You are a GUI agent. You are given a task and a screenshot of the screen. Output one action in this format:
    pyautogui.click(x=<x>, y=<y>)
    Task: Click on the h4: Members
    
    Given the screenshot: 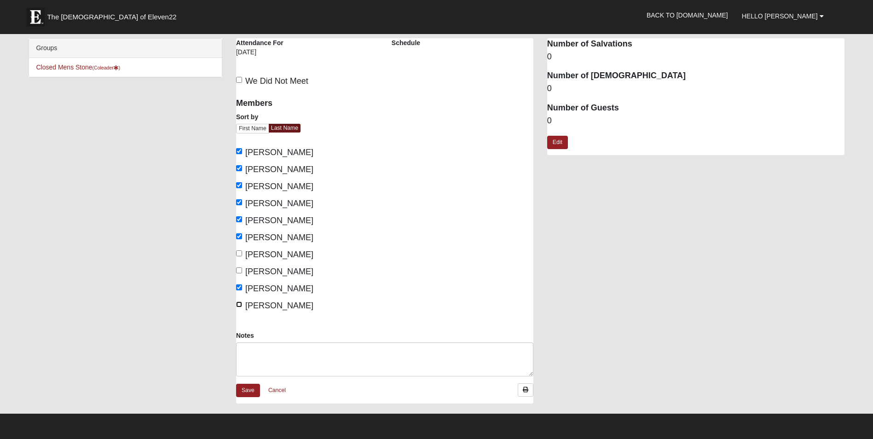 What is the action you would take?
    pyautogui.click(x=307, y=104)
    